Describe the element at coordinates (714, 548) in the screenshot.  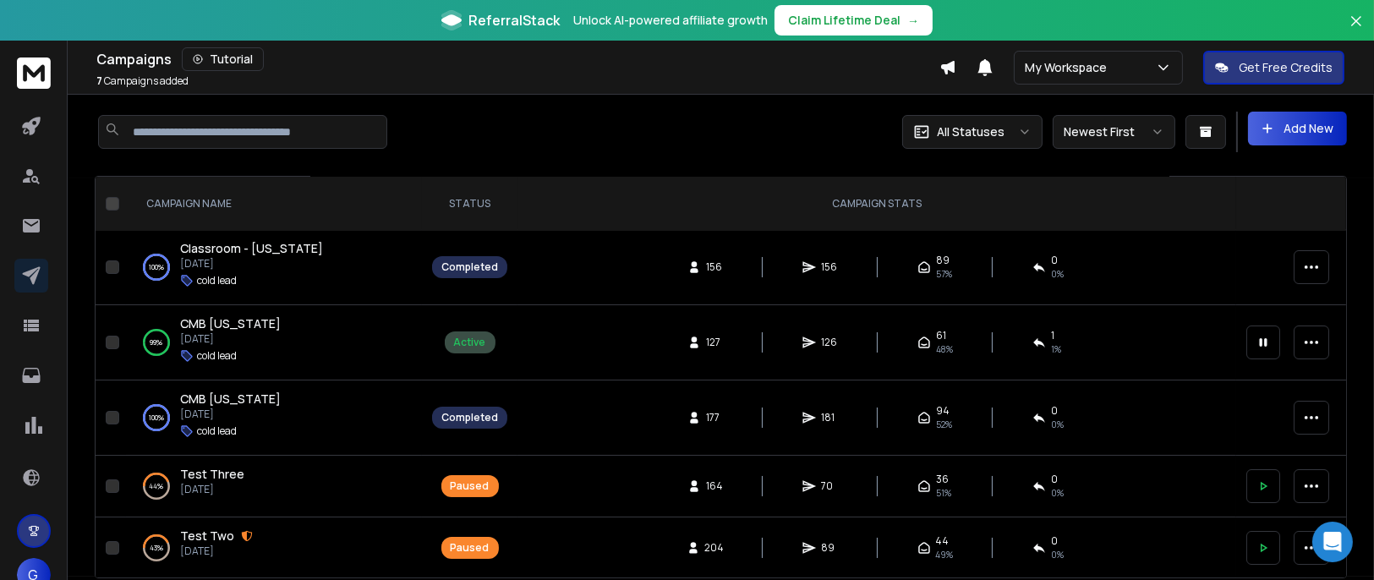
I see `span: 204` at that location.